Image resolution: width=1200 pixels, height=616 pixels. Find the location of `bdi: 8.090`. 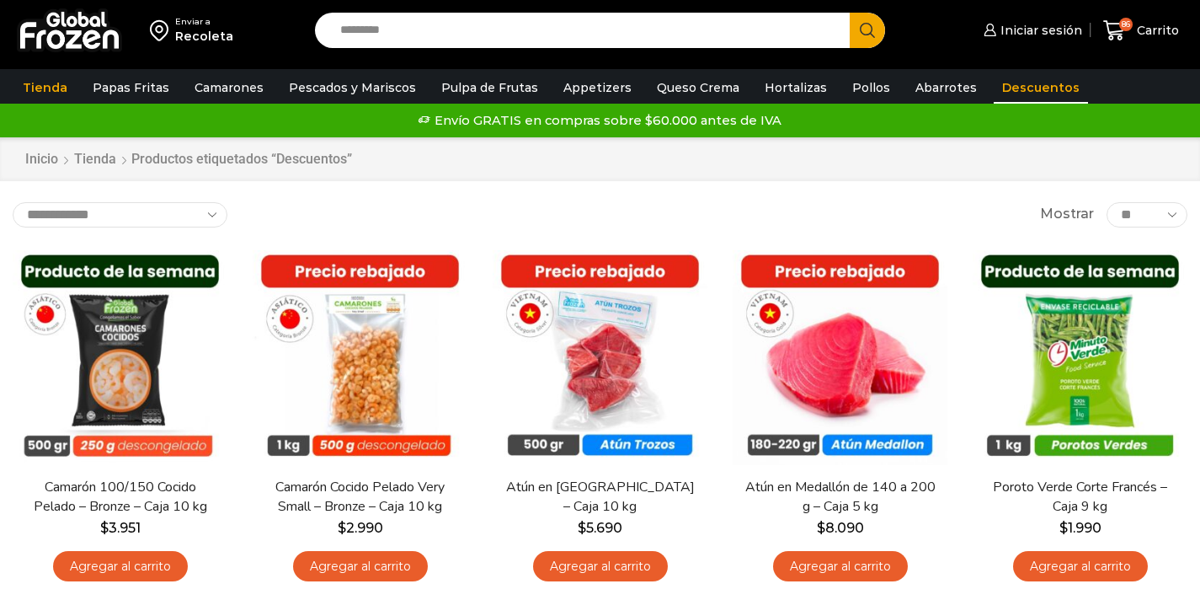

bdi: 8.090 is located at coordinates (840, 527).